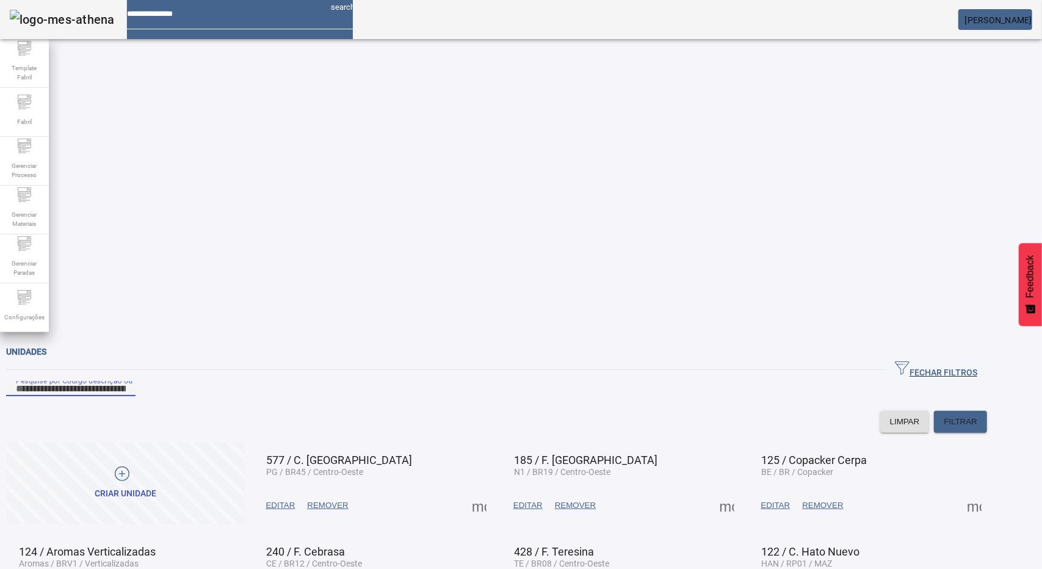 The image size is (1042, 569). What do you see at coordinates (562, 564) in the screenshot?
I see `span: TE / BR08 / Centro-Oeste` at bounding box center [562, 564].